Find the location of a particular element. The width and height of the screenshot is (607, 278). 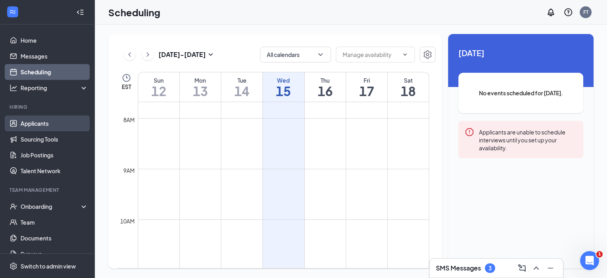

div: Mon is located at coordinates (200, 80).